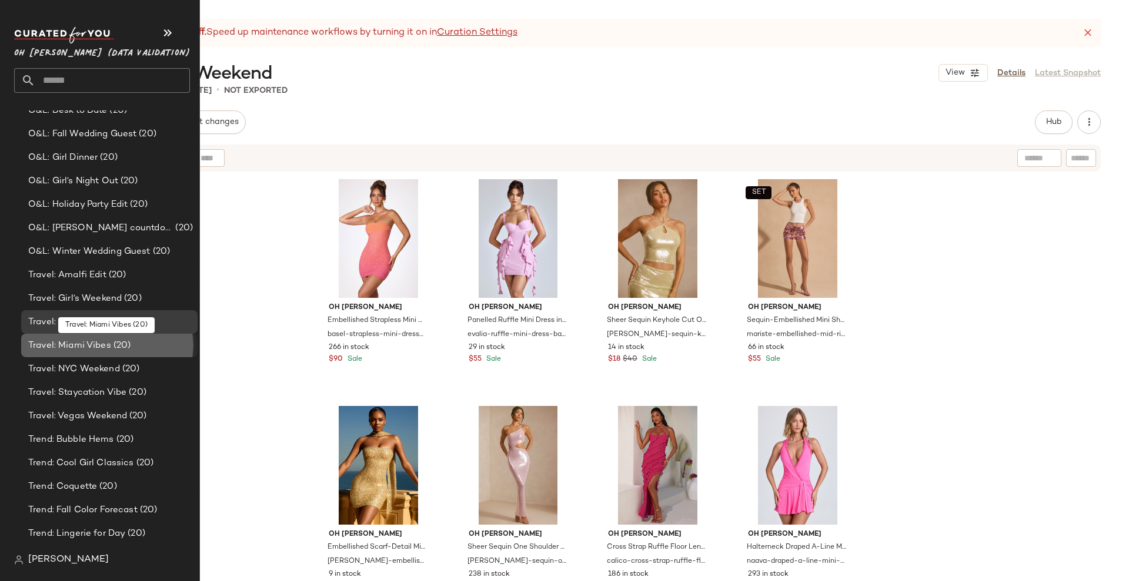 The height and width of the screenshot is (581, 1129). Describe the element at coordinates (68, 111) in the screenshot. I see `span: O&L: Desk to Date` at that location.